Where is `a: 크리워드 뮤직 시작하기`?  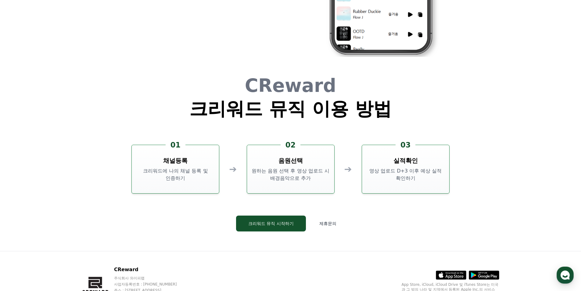 a: 크리워드 뮤직 시작하기 is located at coordinates (271, 223).